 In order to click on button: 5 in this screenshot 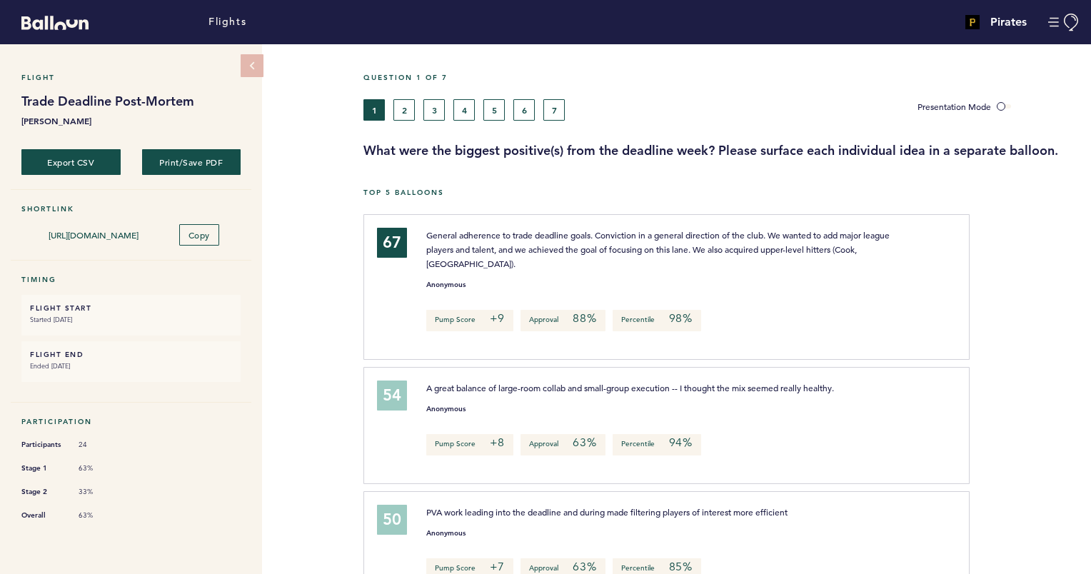, I will do `click(494, 110)`.